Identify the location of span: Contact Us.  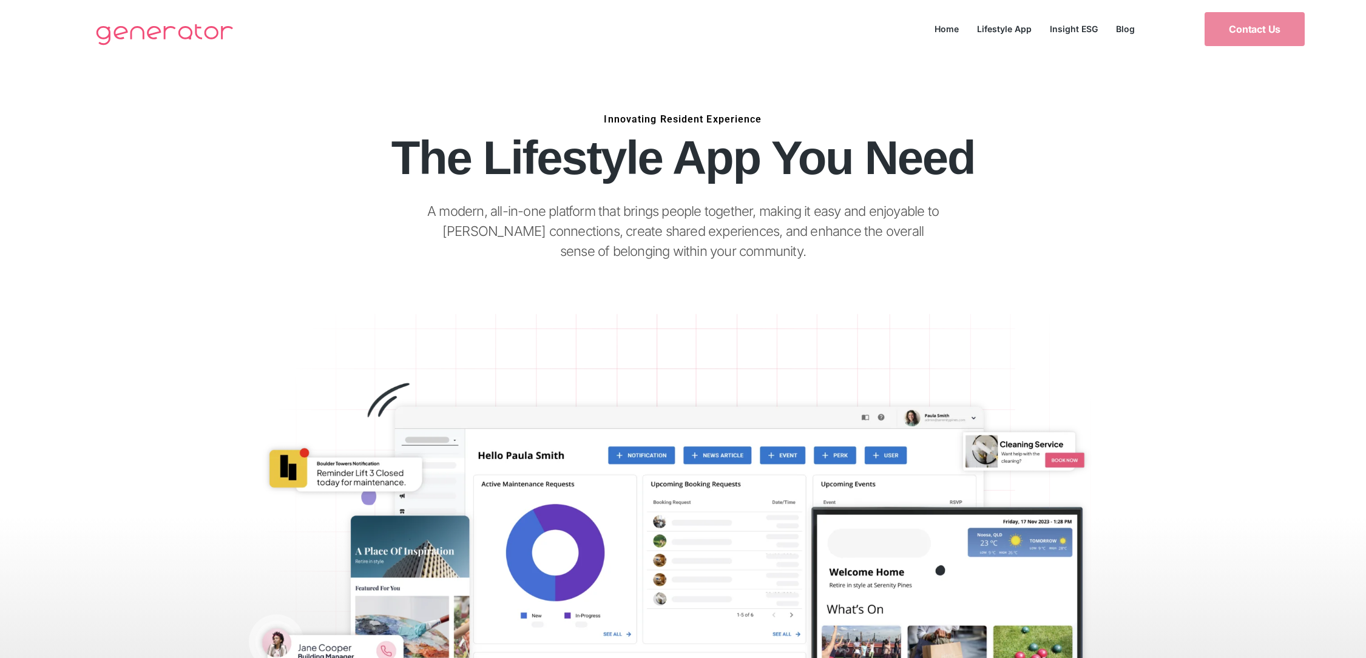
(1254, 29).